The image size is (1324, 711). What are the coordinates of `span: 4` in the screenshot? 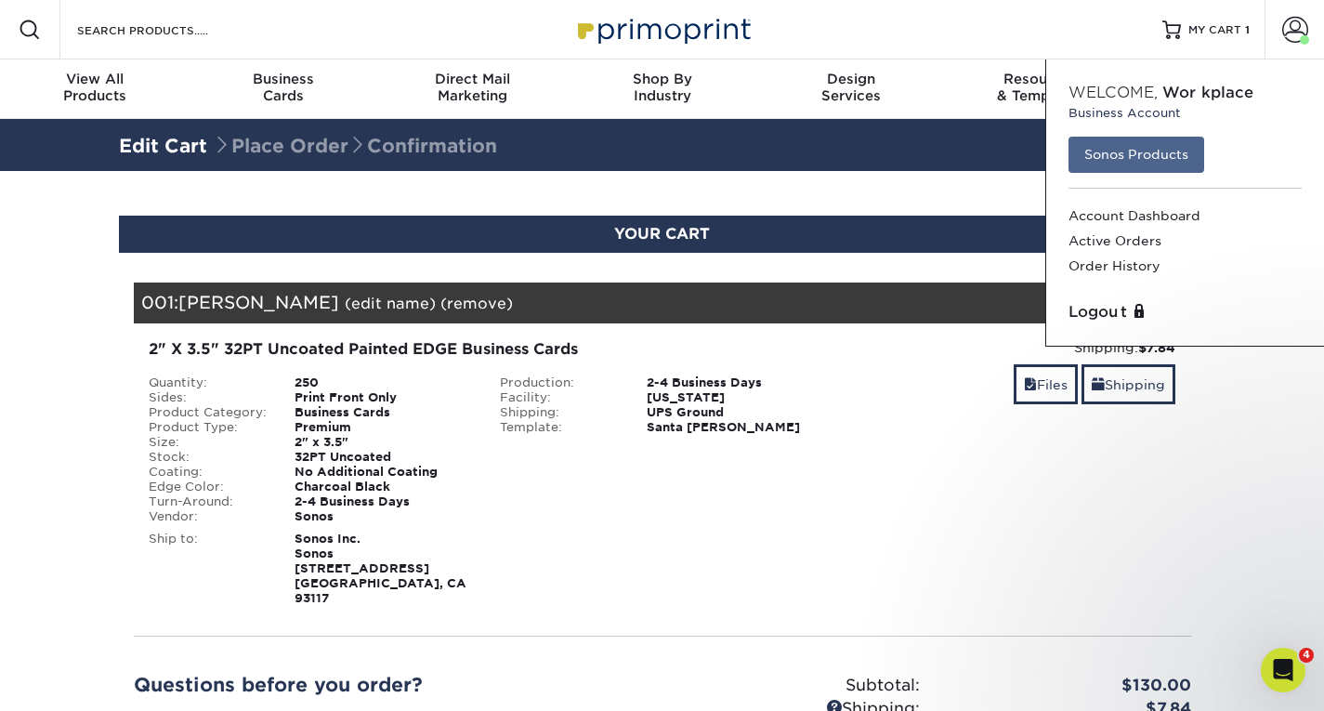 It's located at (1306, 655).